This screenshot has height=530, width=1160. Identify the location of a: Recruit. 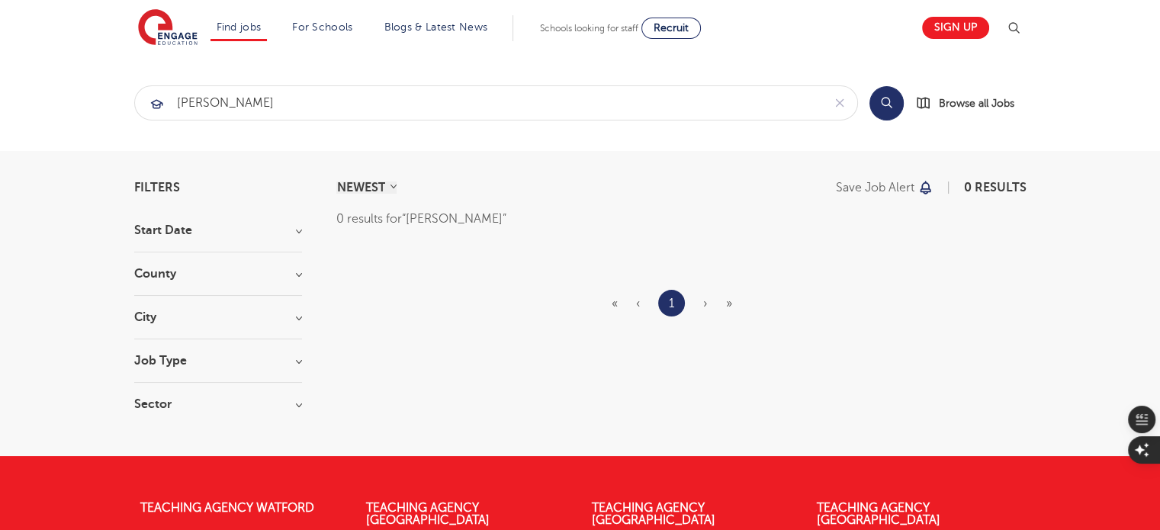
(671, 28).